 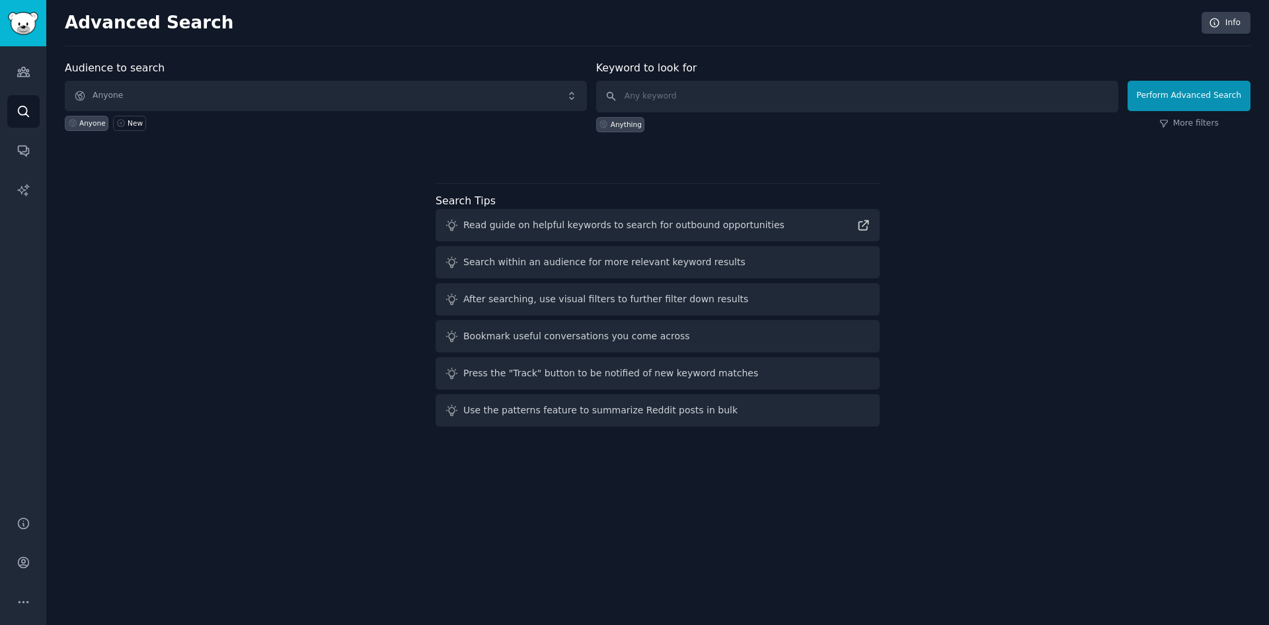 I want to click on input: Any keyword, so click(x=857, y=97).